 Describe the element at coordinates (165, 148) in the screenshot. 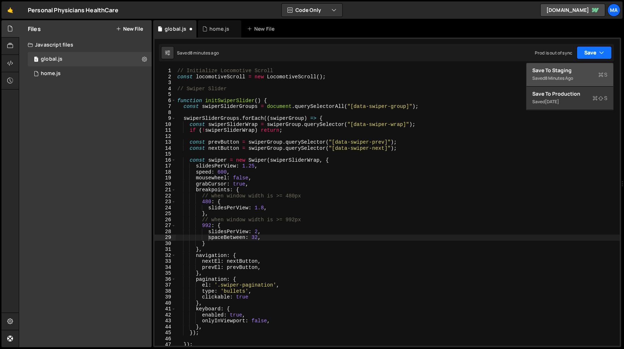

I see `div: 14` at that location.